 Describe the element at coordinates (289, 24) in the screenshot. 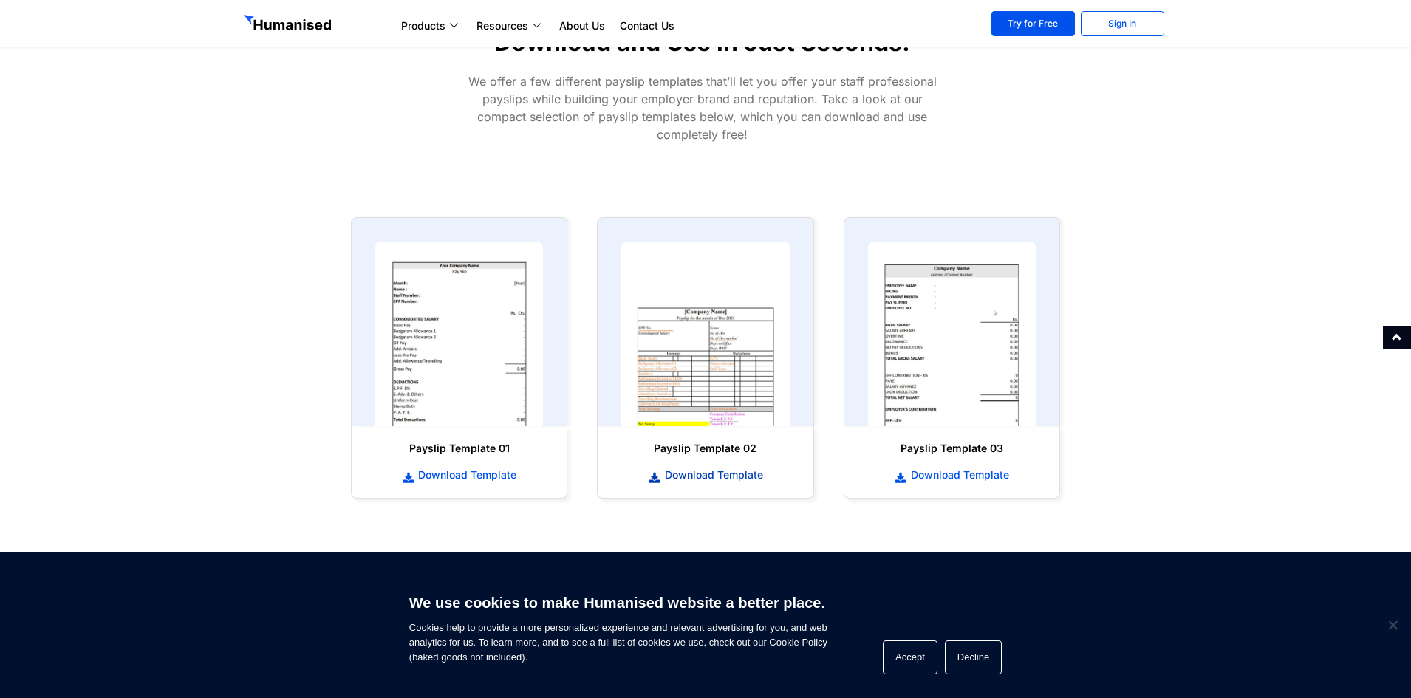

I see `img: GetHumanised Logo` at that location.